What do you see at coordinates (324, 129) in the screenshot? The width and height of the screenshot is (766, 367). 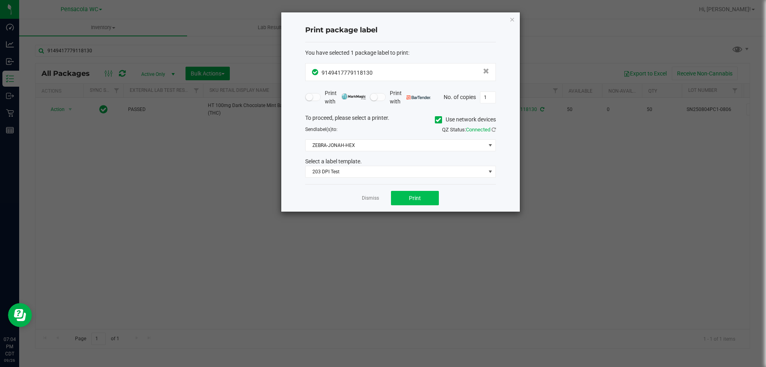 I see `span: label(s)` at bounding box center [324, 129].